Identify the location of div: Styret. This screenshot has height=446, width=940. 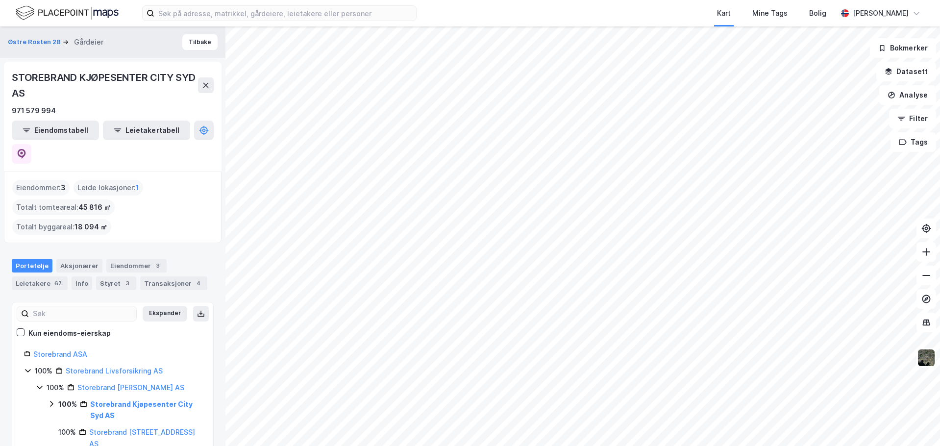
(116, 283).